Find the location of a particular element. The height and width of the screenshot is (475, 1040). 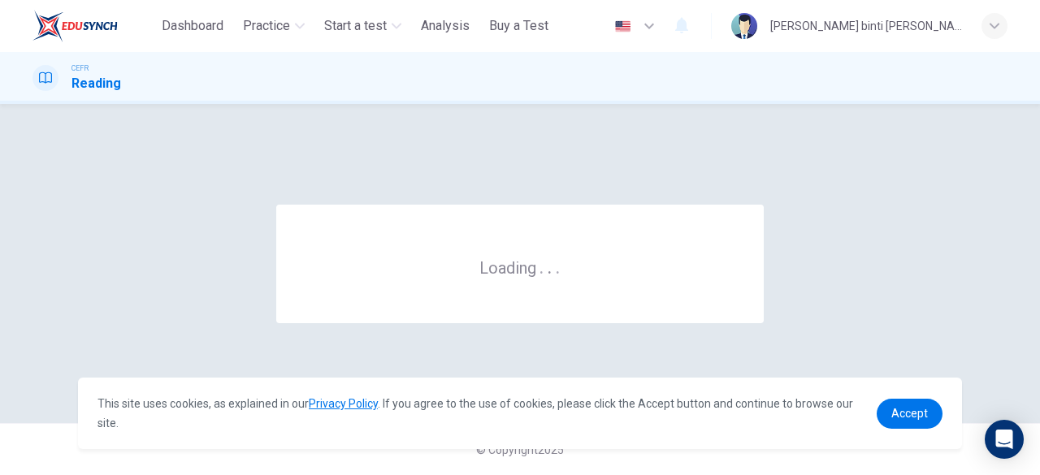

span: CEFR is located at coordinates (80, 68).